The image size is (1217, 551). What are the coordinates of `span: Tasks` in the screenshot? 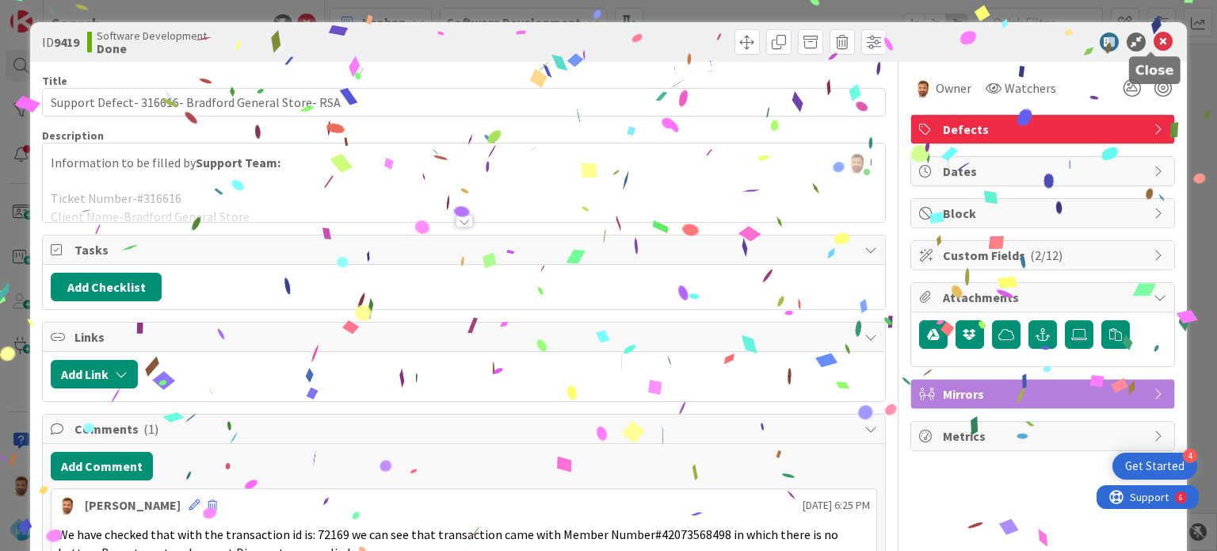 It's located at (465, 250).